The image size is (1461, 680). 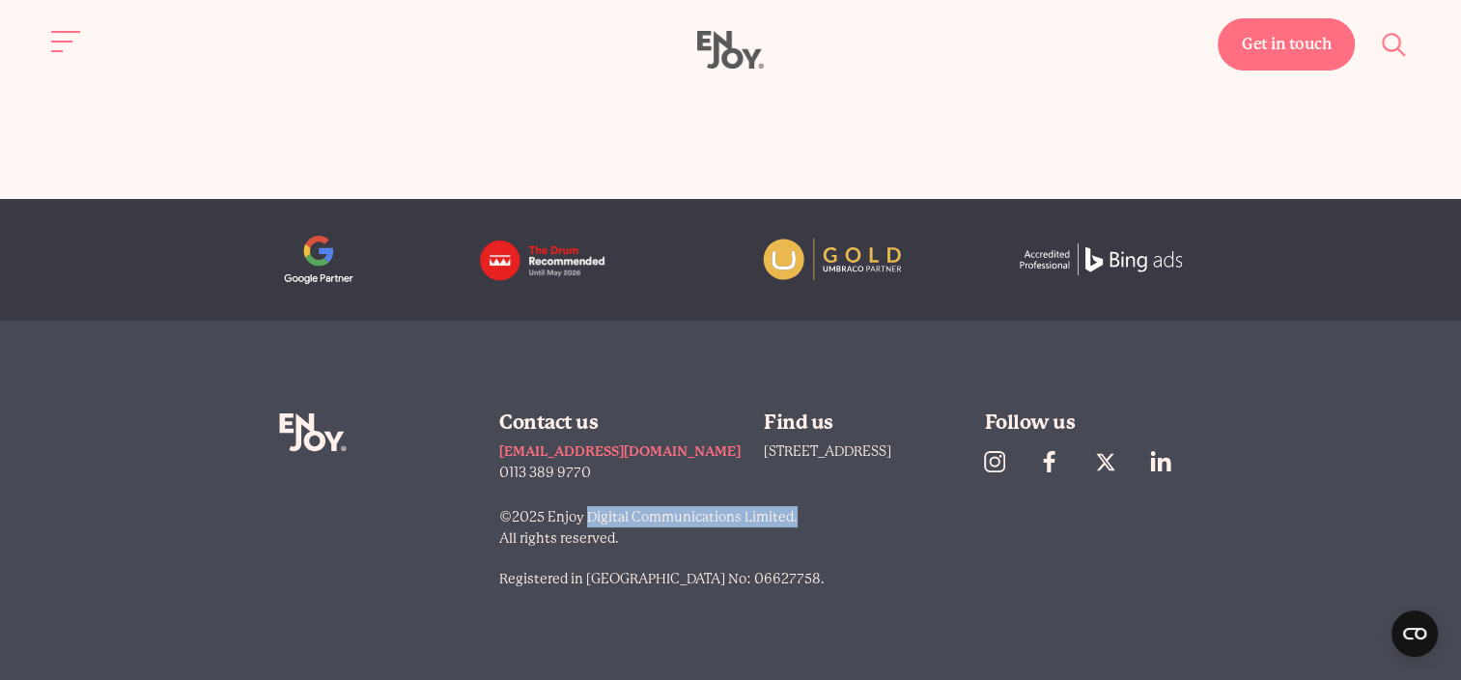 I want to click on div: Follow us, so click(x=1083, y=423).